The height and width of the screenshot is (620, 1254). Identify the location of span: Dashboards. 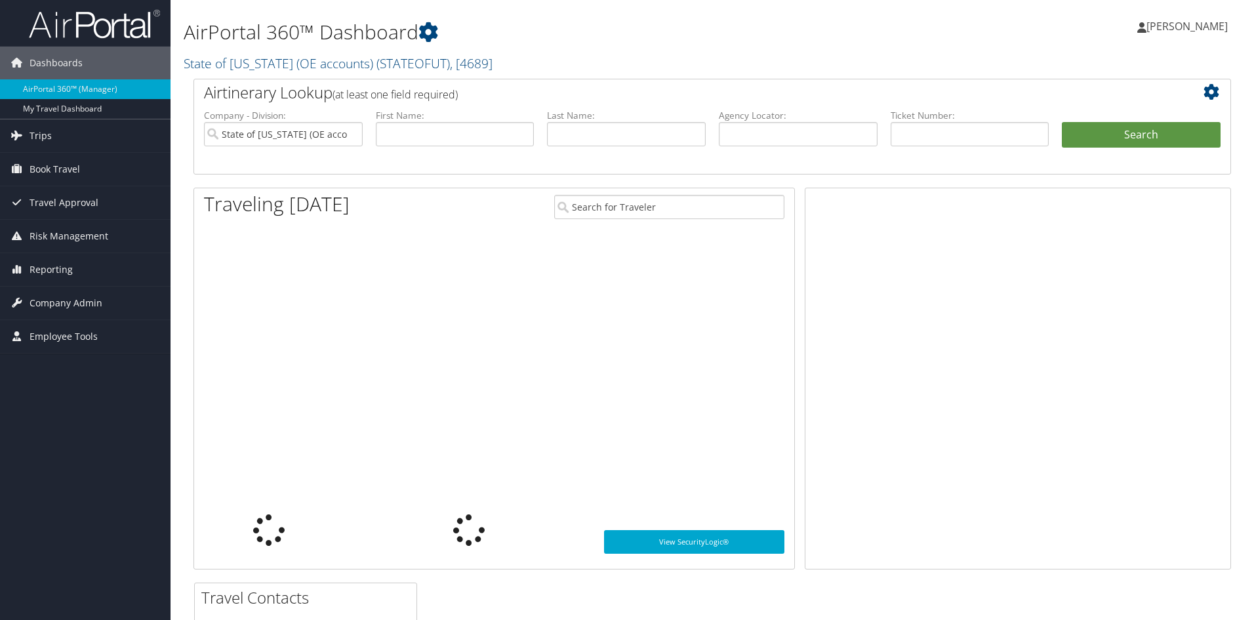
(56, 63).